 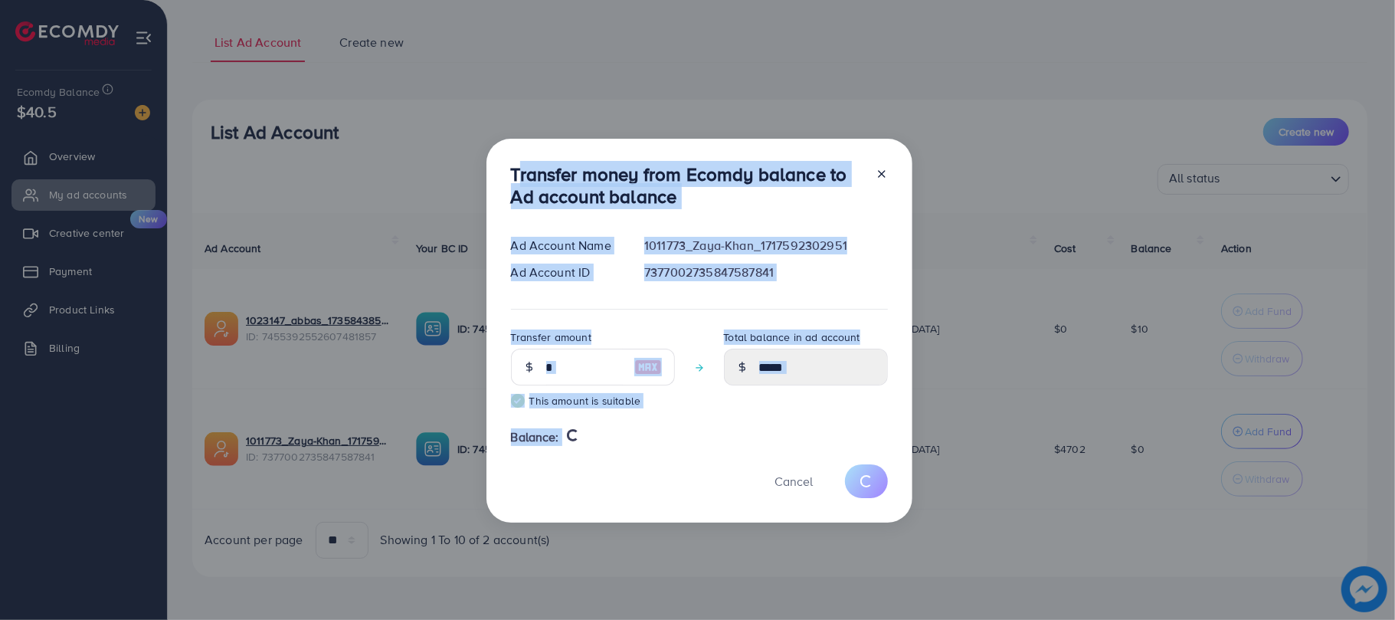 I want to click on div: 1011773_Zaya-Khan_1717592302951, so click(x=765, y=245).